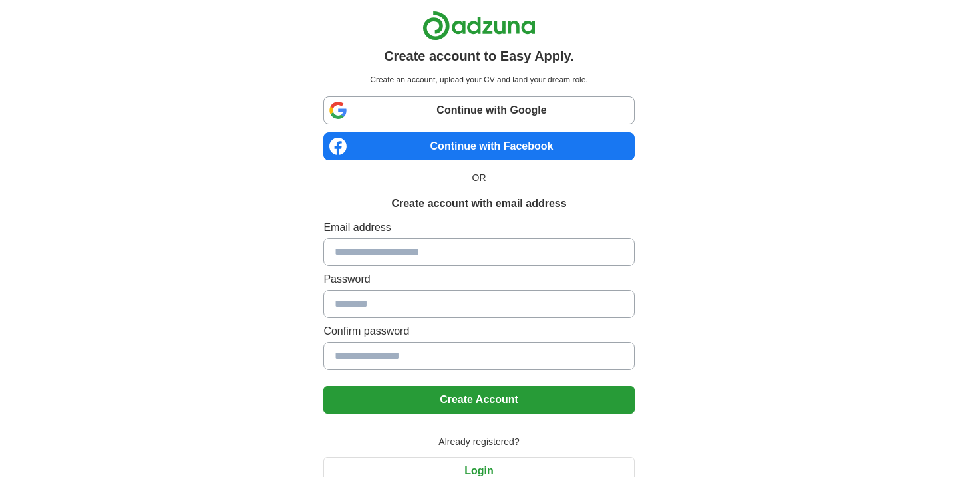  I want to click on label: Password, so click(478, 279).